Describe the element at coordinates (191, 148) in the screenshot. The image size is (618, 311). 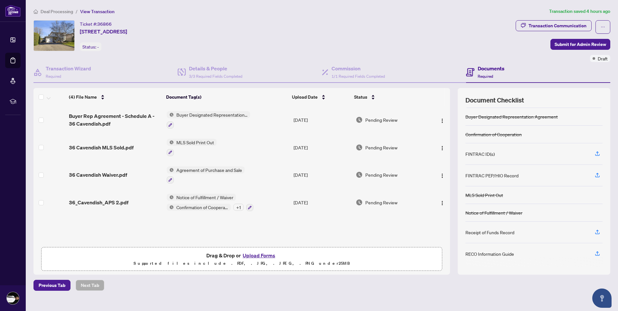
I see `button: Status IconMLS Sold Print Out` at that location.